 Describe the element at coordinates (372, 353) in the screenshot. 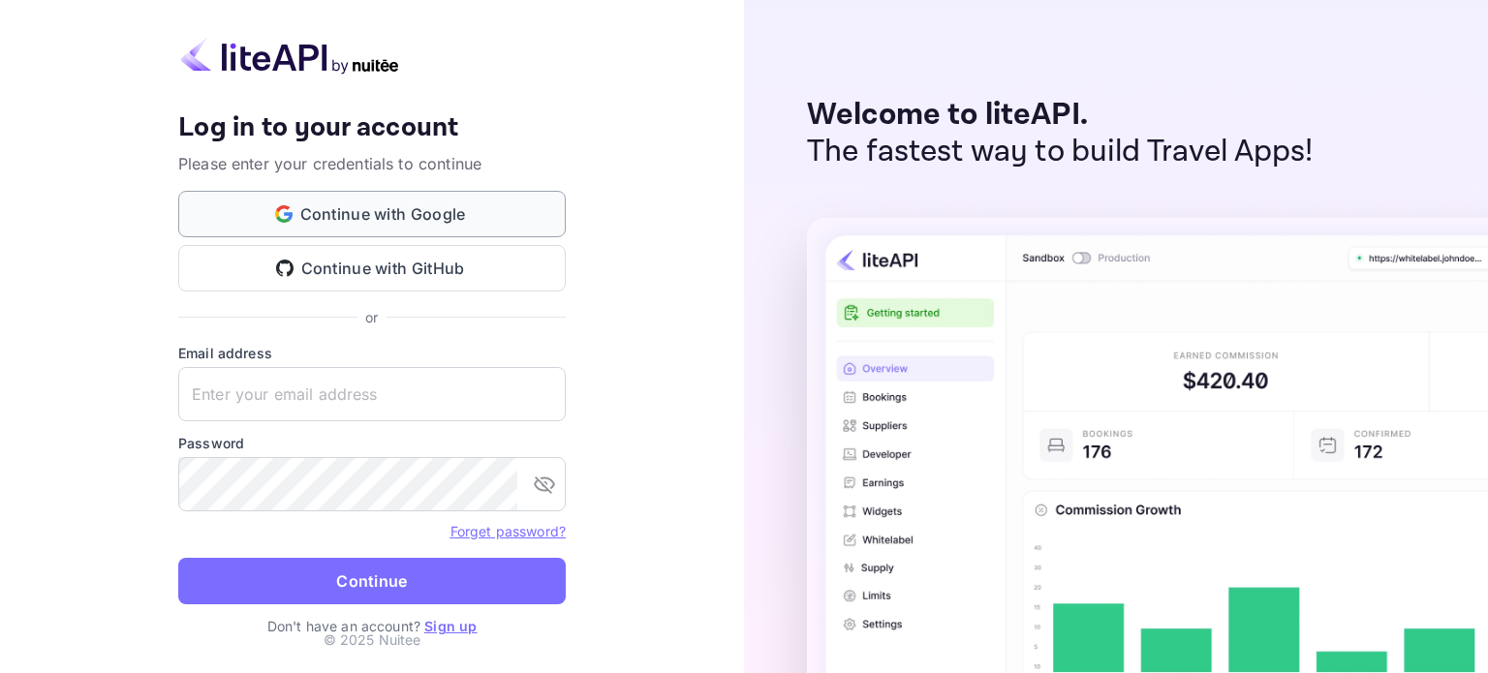

I see `label: Email address` at that location.